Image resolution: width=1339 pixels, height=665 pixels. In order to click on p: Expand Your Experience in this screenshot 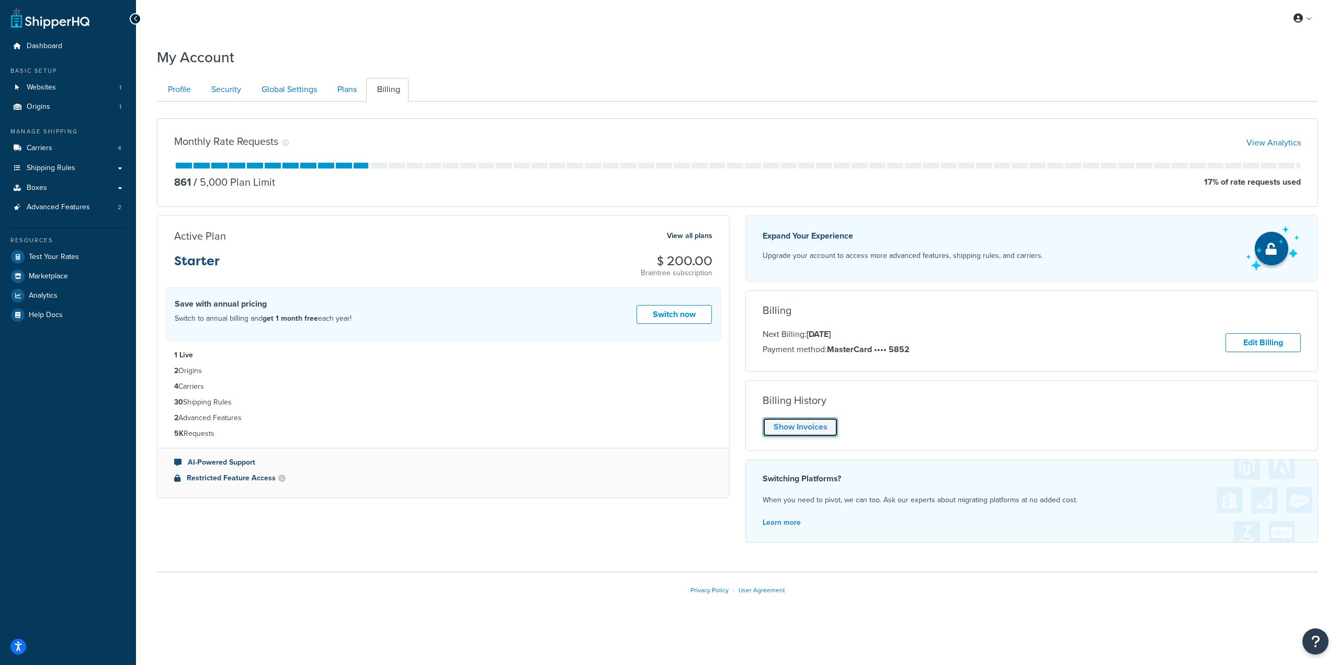, I will do `click(903, 236)`.